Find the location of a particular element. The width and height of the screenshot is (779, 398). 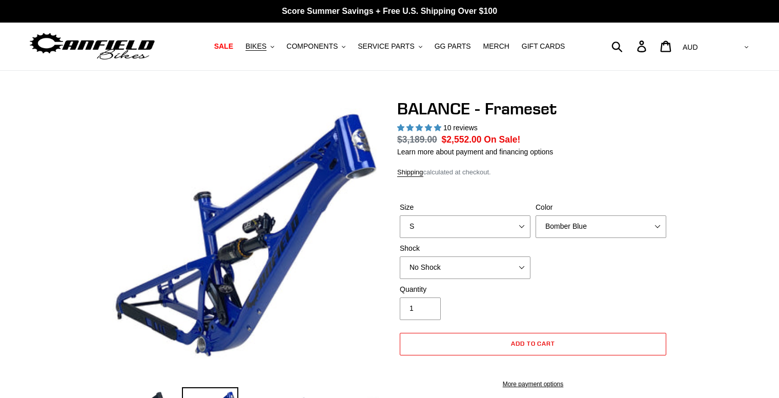

img: Canfield Bikes is located at coordinates (92, 46).